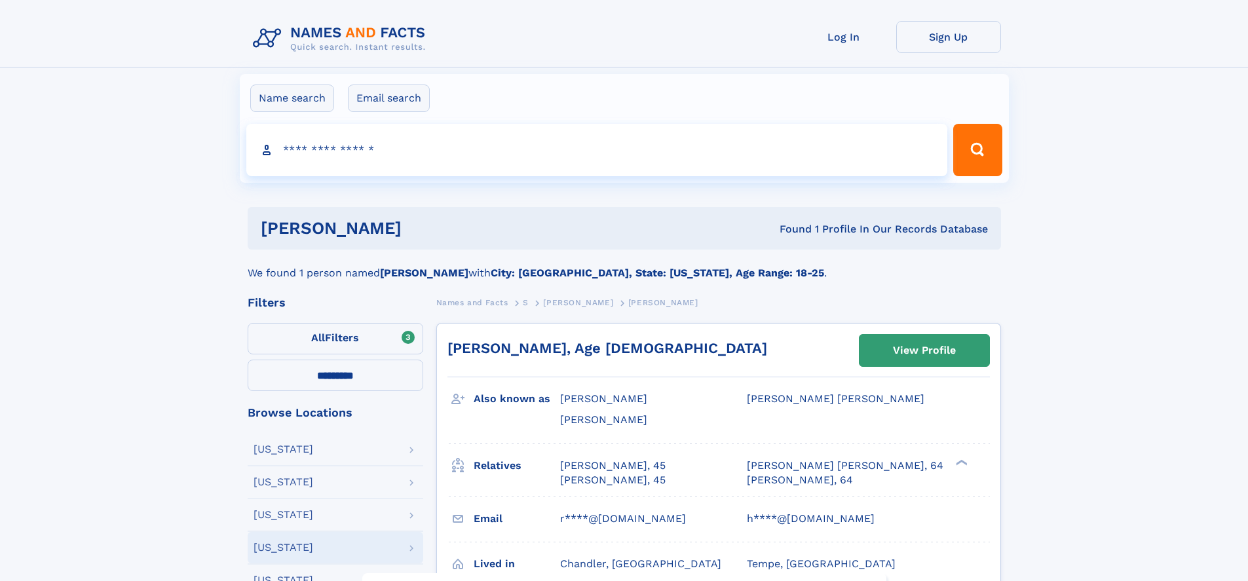  I want to click on div: Filters, so click(335, 303).